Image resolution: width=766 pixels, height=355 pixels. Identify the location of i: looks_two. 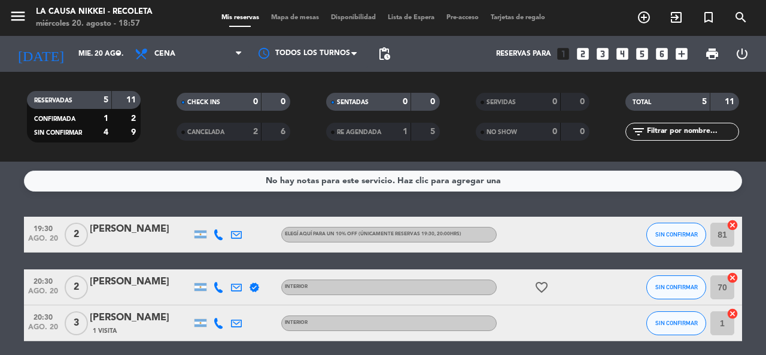
(583, 54).